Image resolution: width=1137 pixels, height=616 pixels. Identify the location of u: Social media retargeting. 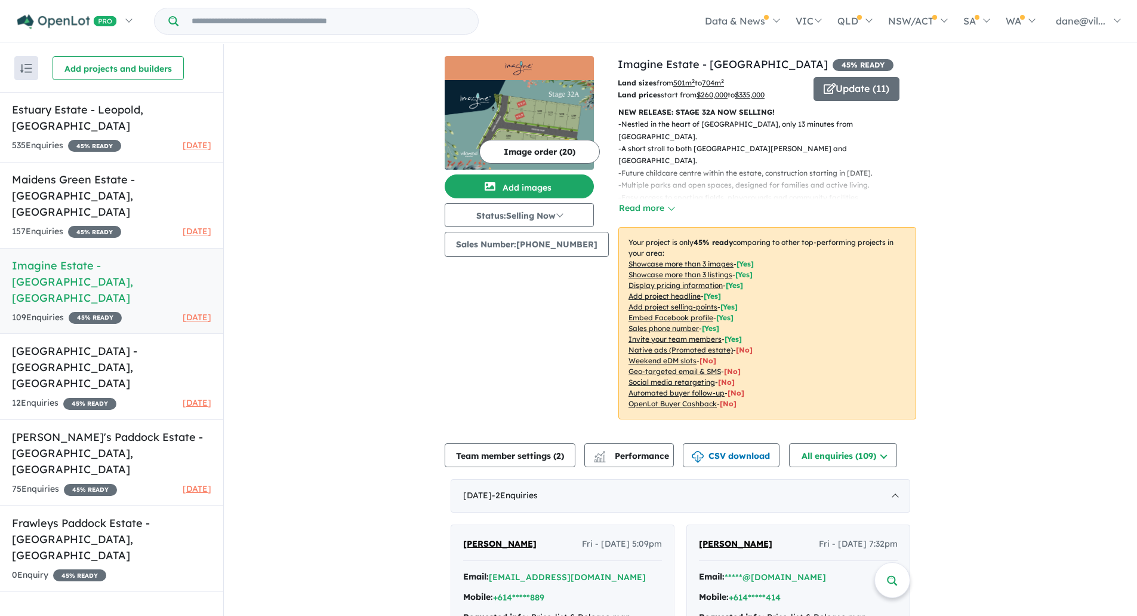
(672, 381).